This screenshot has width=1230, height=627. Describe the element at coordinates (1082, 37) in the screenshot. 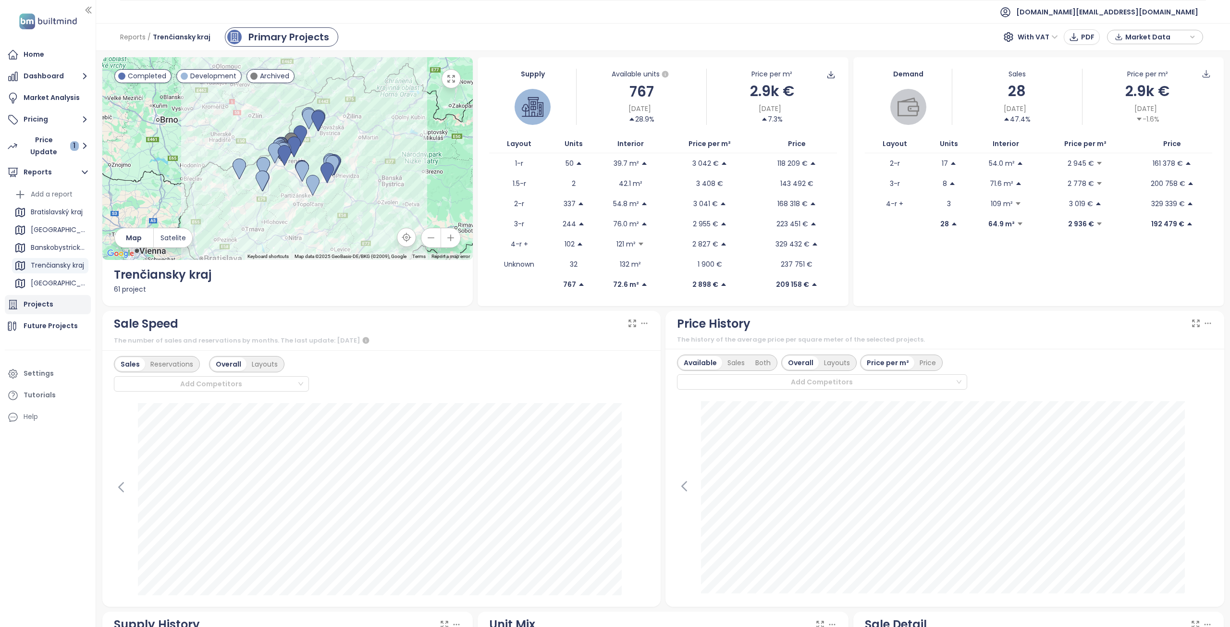

I see `button: PDF` at that location.